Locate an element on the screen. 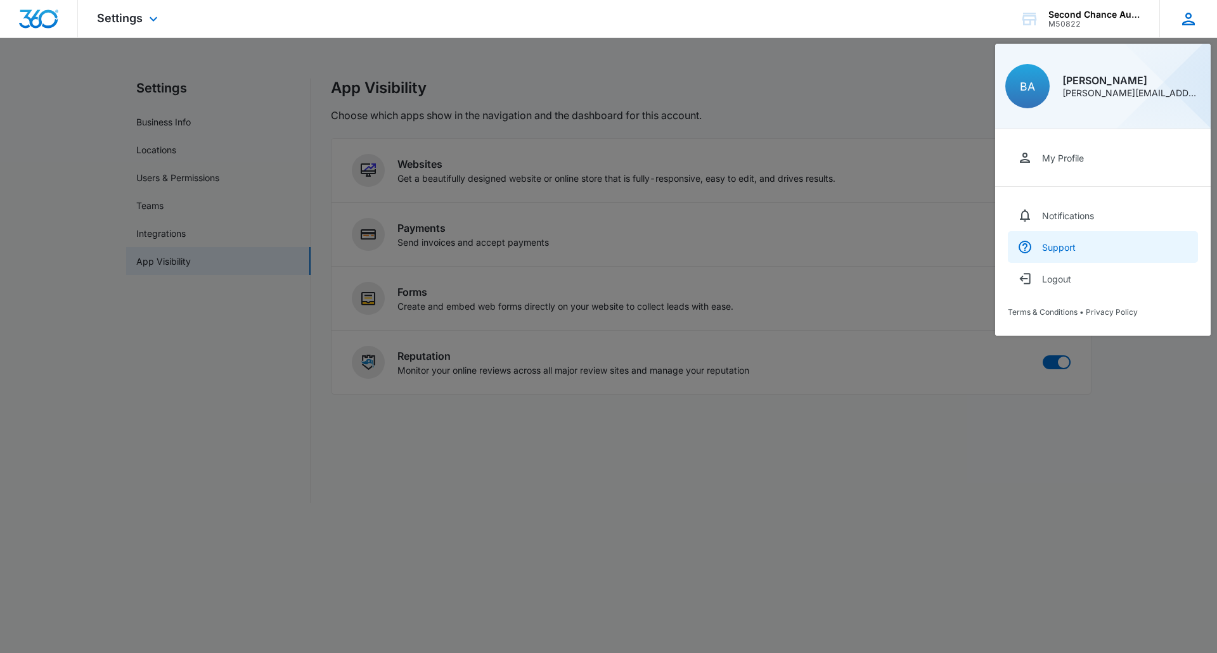 Image resolution: width=1217 pixels, height=653 pixels. div: My Profile is located at coordinates (1063, 158).